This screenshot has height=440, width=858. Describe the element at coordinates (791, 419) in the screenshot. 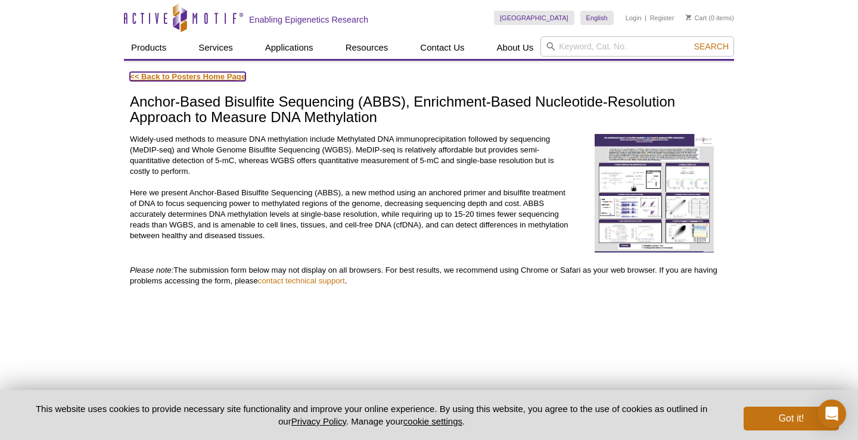

I see `button: Got it!` at that location.